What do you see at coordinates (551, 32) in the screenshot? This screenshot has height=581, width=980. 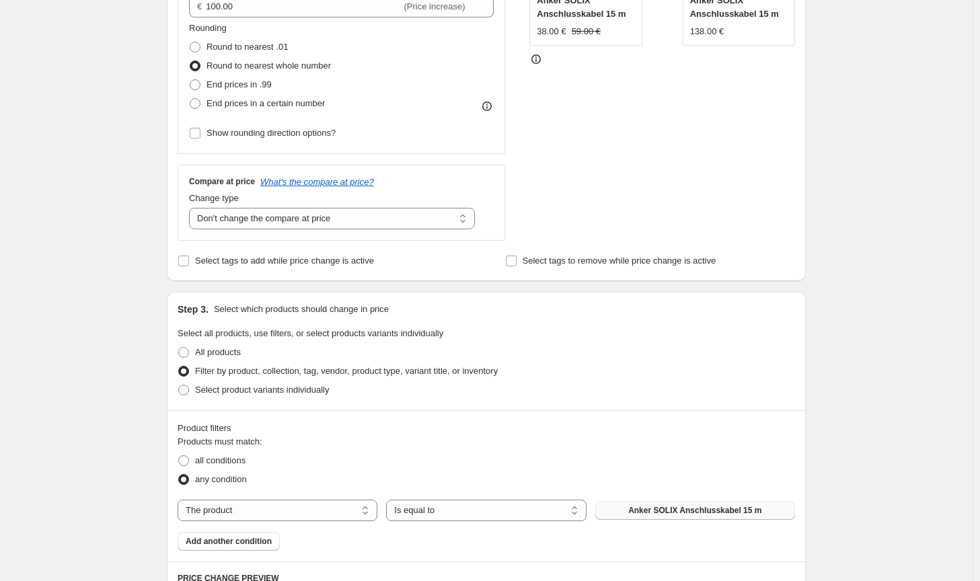 I see `div: 38.00 €` at bounding box center [551, 32].